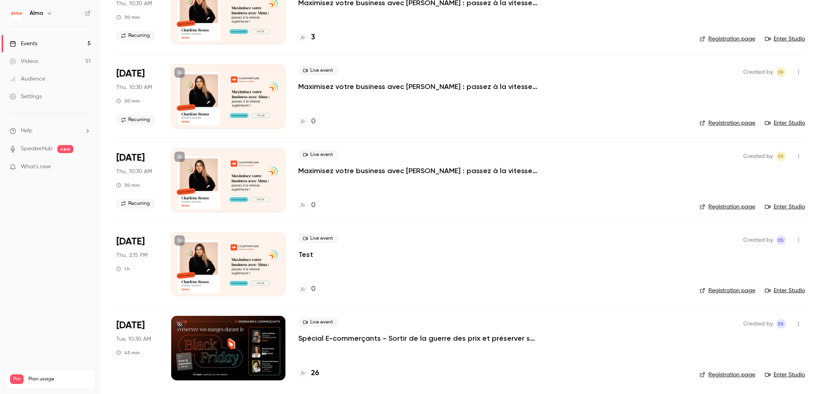 This screenshot has width=821, height=394. Describe the element at coordinates (132, 255) in the screenshot. I see `span: Thu, 2:15 PM` at that location.